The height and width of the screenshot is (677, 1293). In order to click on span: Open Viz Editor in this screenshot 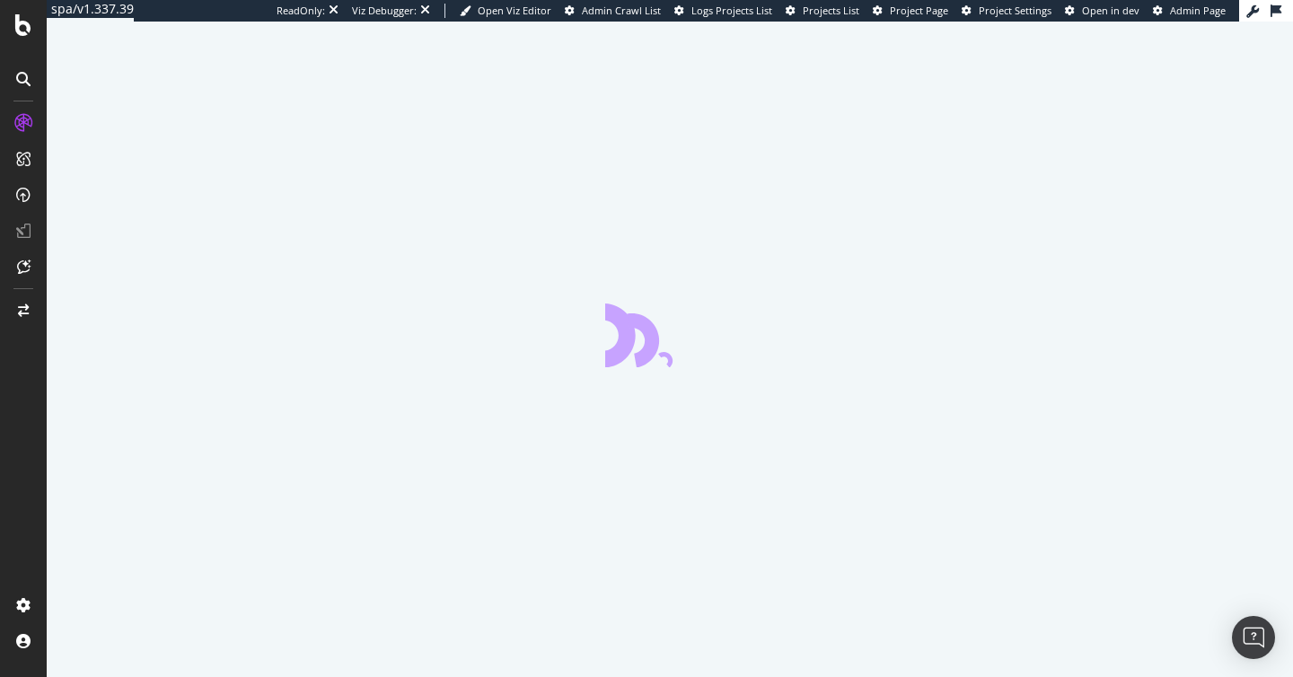, I will do `click(515, 10)`.